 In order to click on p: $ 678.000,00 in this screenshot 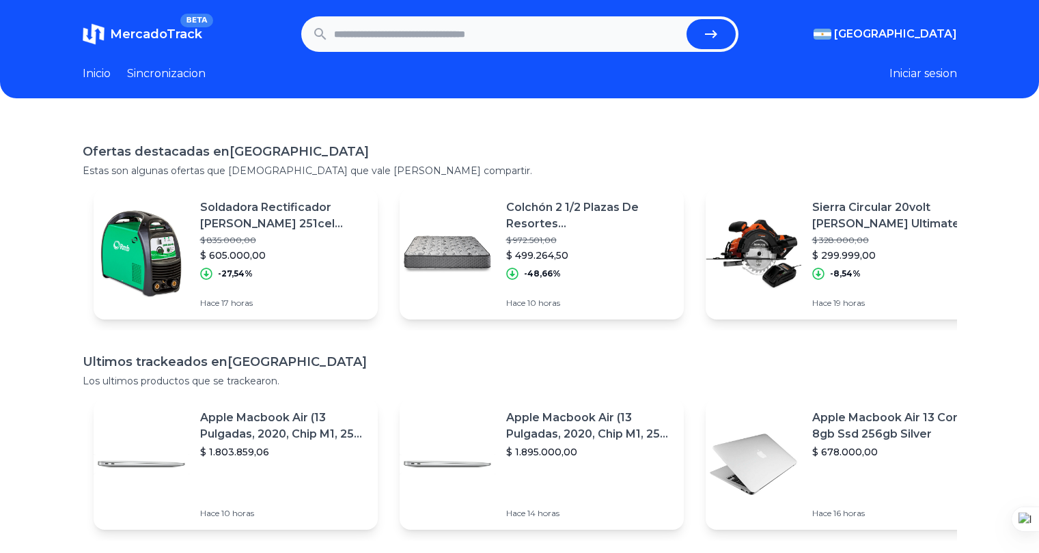, I will do `click(896, 452)`.